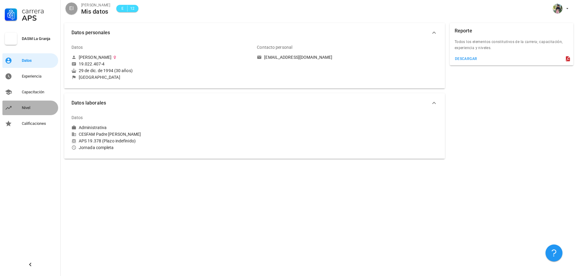 This screenshot has height=276, width=577. What do you see at coordinates (251, 103) in the screenshot?
I see `span: Datos laborales` at bounding box center [251, 103].